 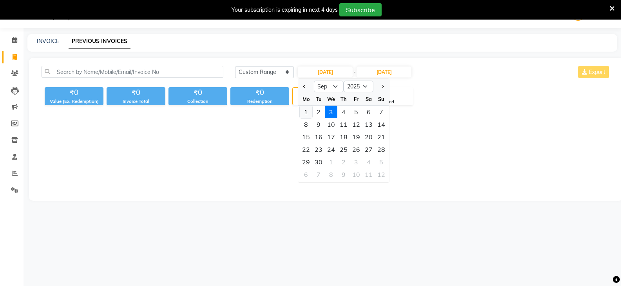 What do you see at coordinates (306, 99) in the screenshot?
I see `div: Mo` at bounding box center [306, 99].